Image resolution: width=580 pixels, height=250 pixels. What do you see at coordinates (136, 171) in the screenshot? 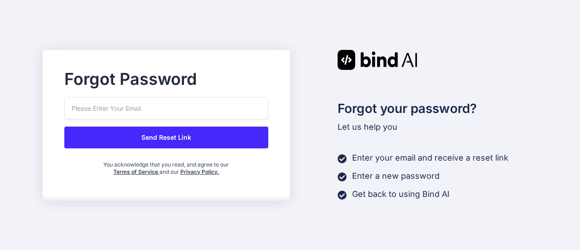
I see `a: Terms of Service` at bounding box center [136, 171].